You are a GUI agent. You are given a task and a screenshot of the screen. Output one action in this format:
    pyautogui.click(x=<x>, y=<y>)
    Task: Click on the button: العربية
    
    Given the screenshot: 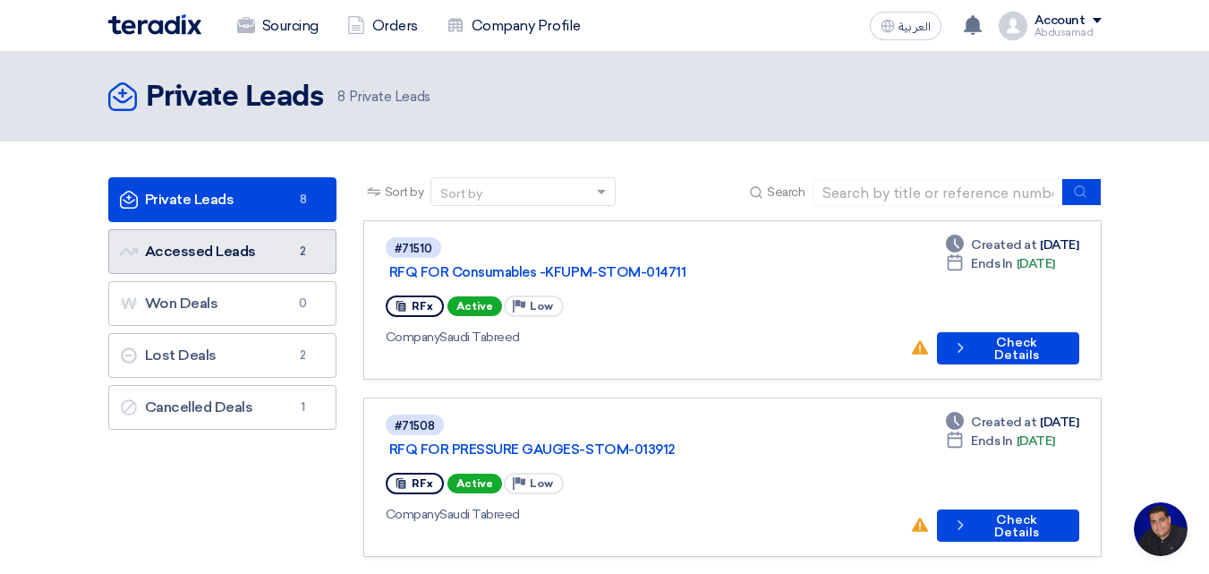 What is the action you would take?
    pyautogui.click(x=906, y=26)
    